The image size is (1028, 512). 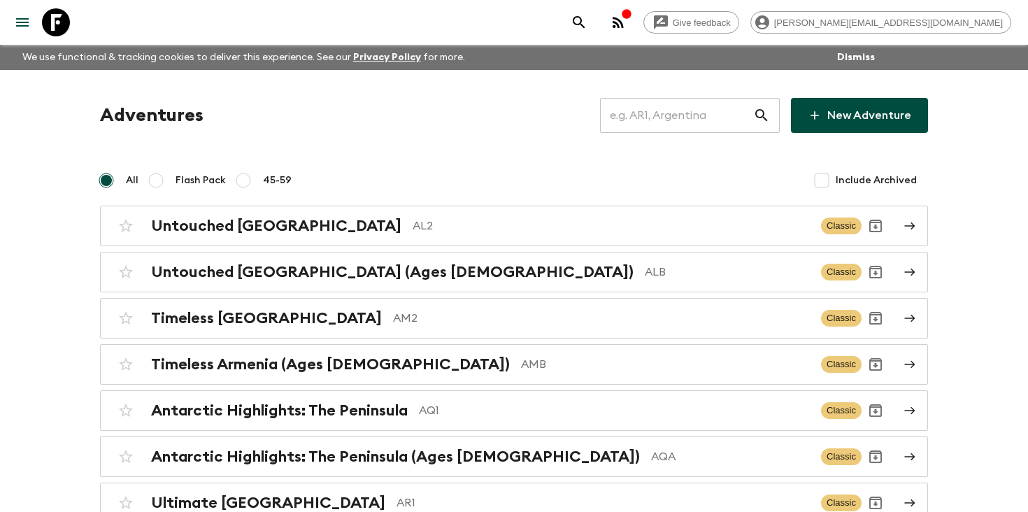 I want to click on button: menu, so click(x=22, y=22).